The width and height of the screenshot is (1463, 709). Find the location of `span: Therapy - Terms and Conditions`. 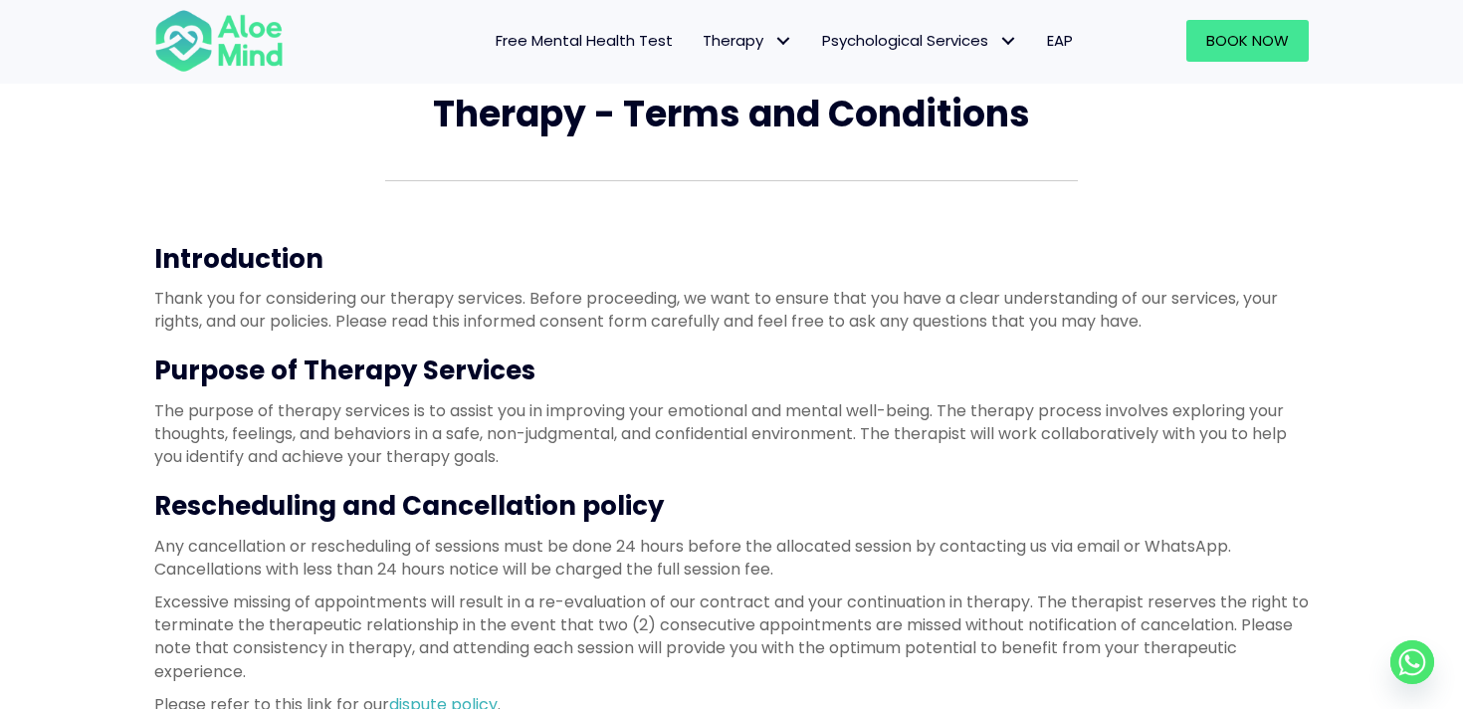

span: Therapy - Terms and Conditions is located at coordinates (732, 113).